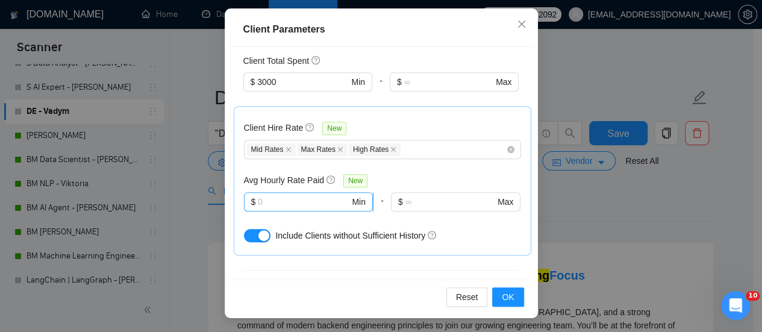  What do you see at coordinates (284, 180) in the screenshot?
I see `h5: Avg Hourly Rate Paid` at bounding box center [284, 180].